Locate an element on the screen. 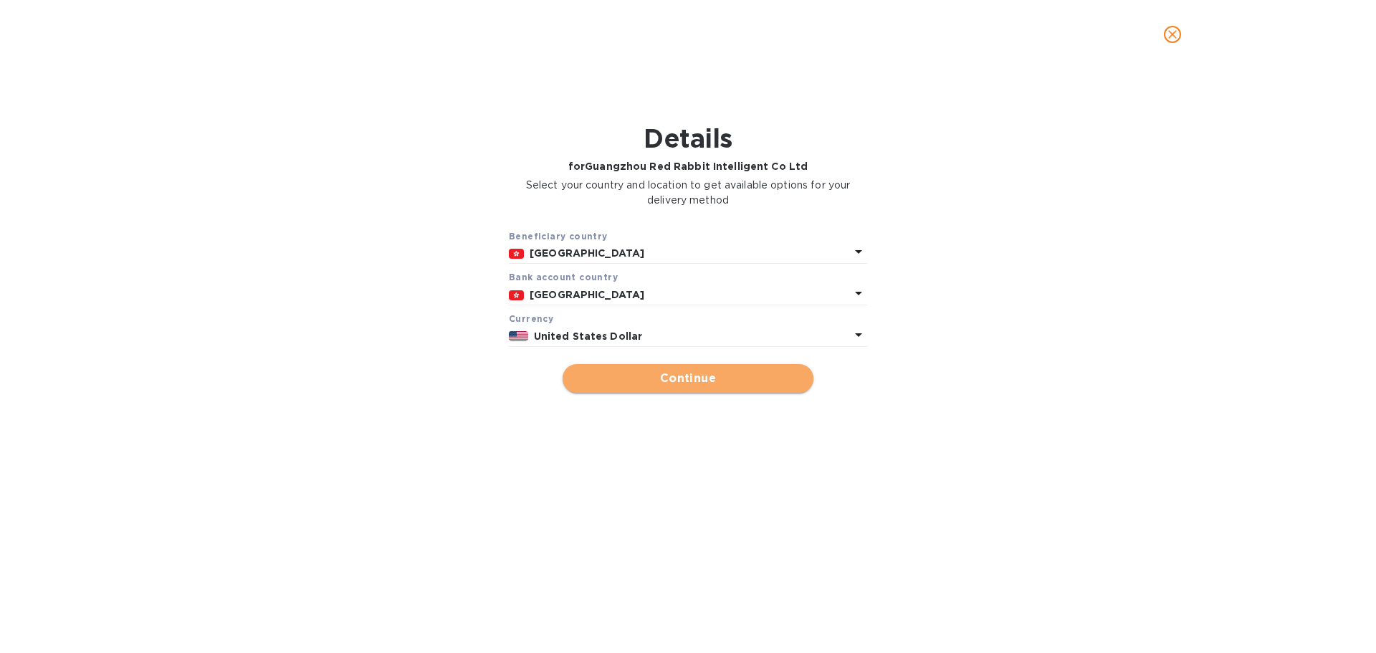 The height and width of the screenshot is (653, 1376). h1: Details is located at coordinates (688, 138).